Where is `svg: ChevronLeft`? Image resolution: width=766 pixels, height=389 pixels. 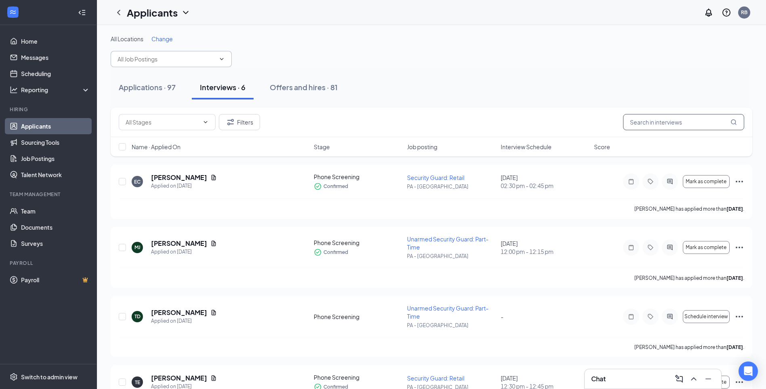
svg: ChevronLeft is located at coordinates (119, 13).